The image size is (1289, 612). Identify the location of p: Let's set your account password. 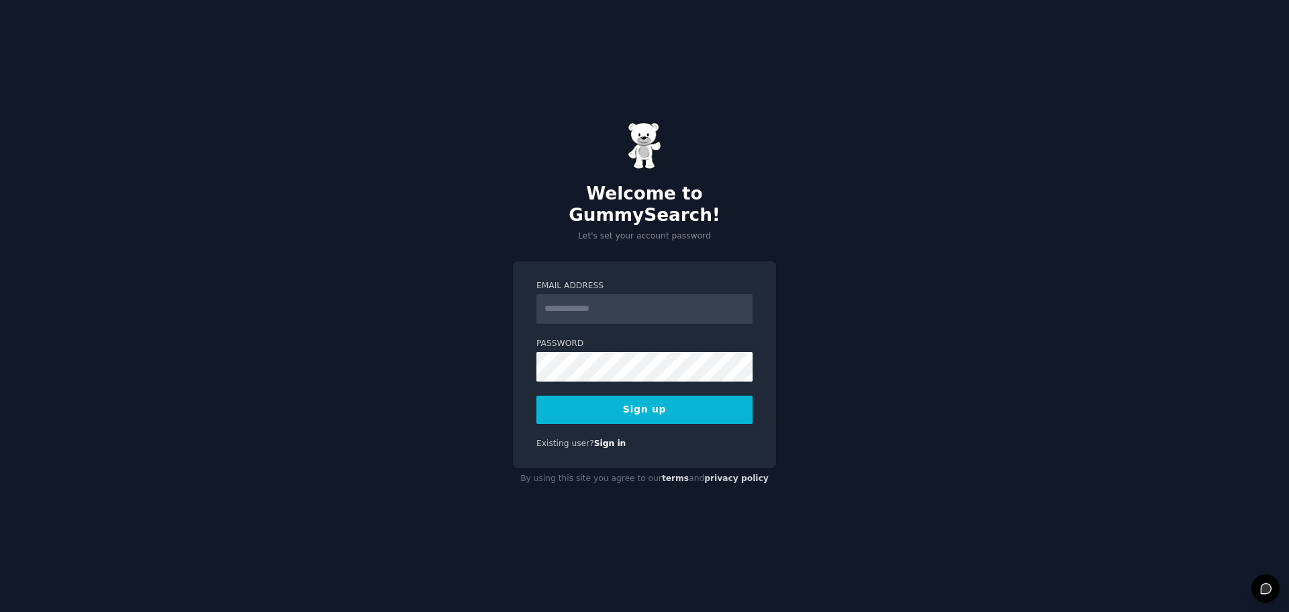
(645, 236).